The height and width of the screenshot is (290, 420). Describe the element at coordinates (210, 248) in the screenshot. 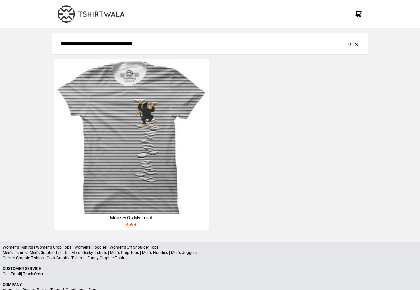

I see `p: Women's T-shirts | Women's Crop Tops | Women's Hoodies | Women's Off Shoulder Tops` at that location.